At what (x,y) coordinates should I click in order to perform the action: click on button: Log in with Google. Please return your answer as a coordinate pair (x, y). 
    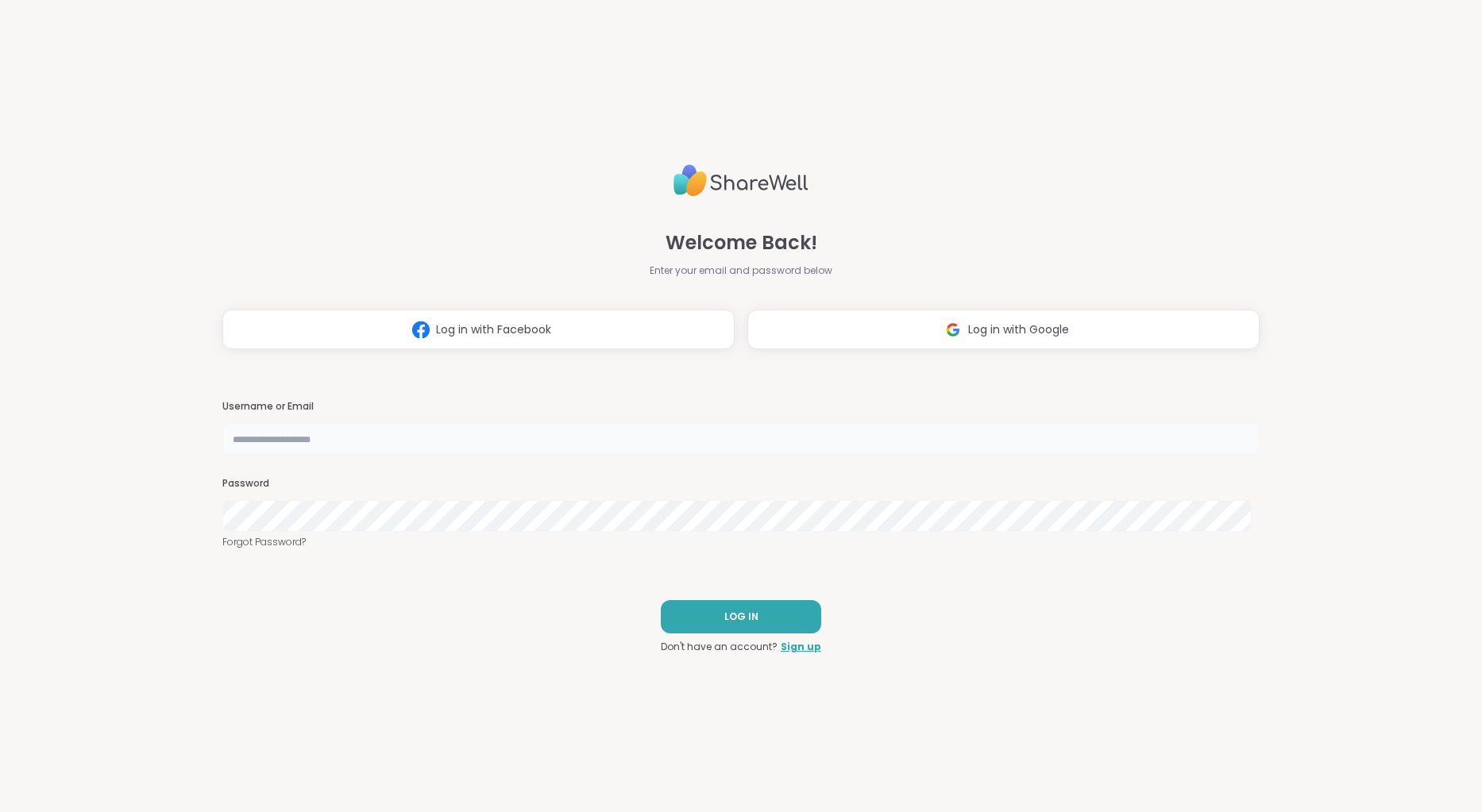
    Looking at the image, I should click on (1003, 330).